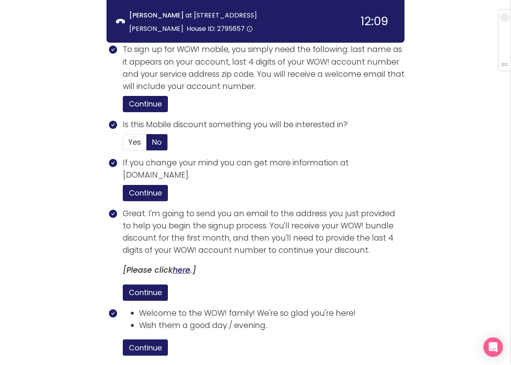 This screenshot has width=511, height=365. Describe the element at coordinates (215, 28) in the screenshot. I see `span: House ID: 2795657` at that location.